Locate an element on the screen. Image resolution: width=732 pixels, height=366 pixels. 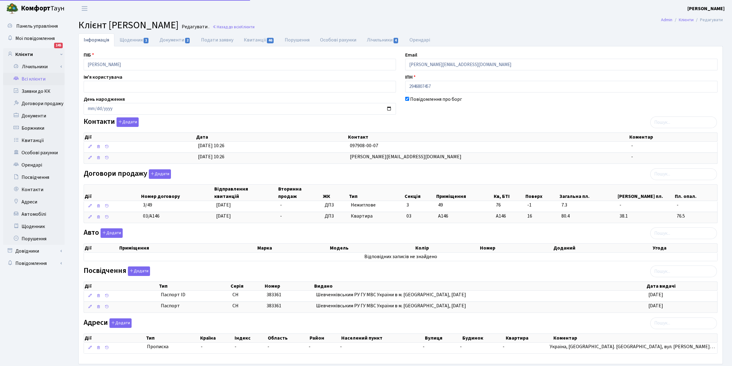
th: Поверх is located at coordinates (542, 193).